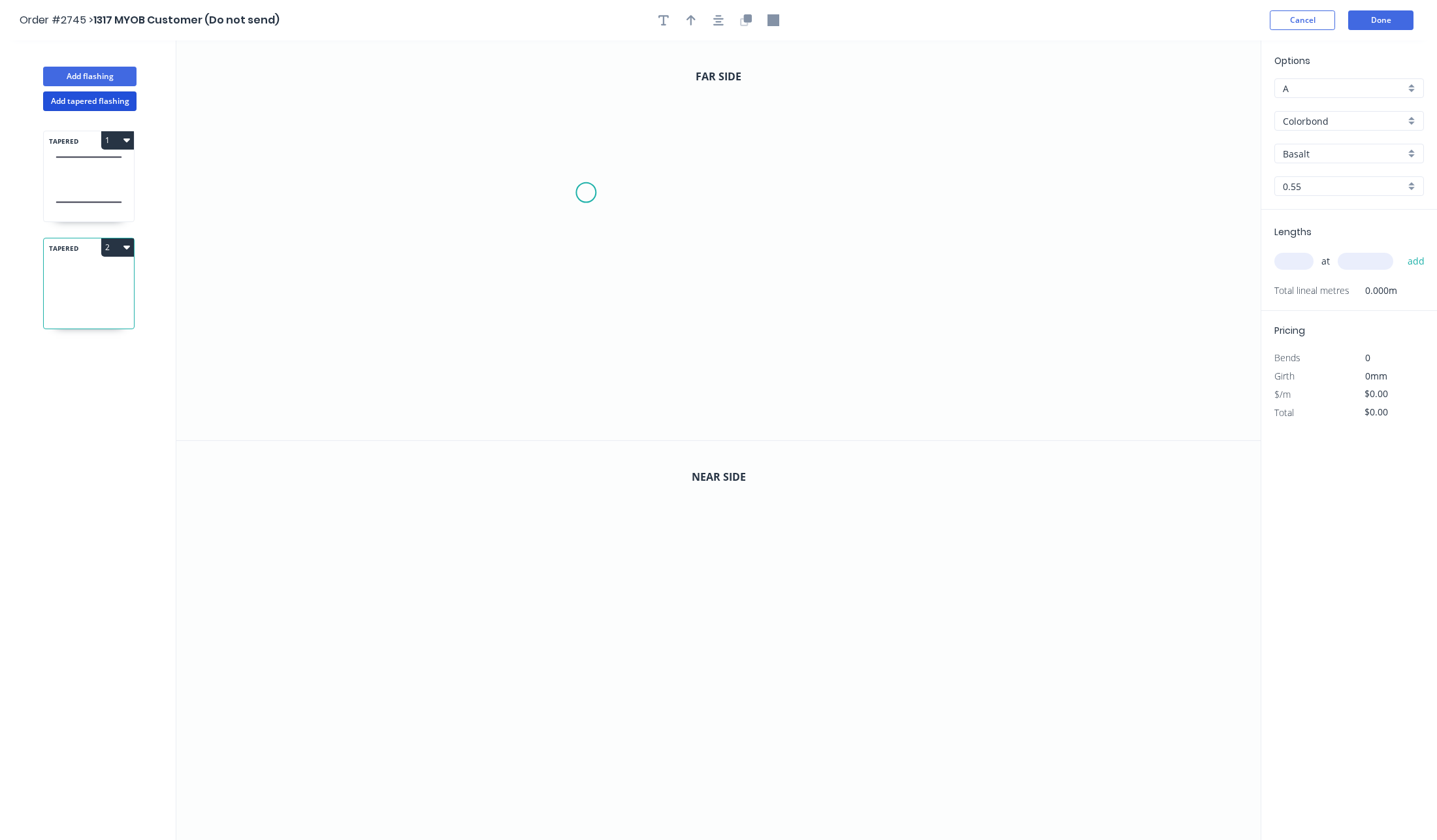 The width and height of the screenshot is (1437, 840). I want to click on button: Add tapered flashing, so click(90, 101).